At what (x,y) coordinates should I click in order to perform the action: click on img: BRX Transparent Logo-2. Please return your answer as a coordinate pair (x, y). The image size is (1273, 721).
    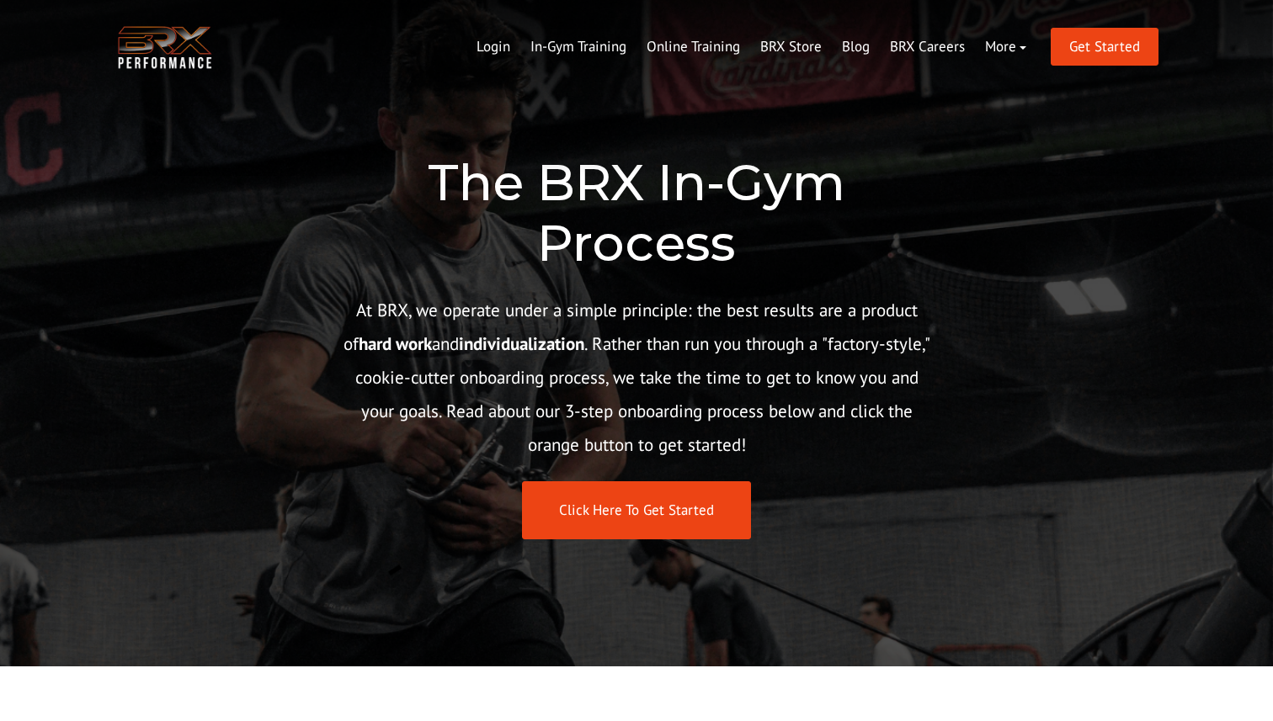
    Looking at the image, I should click on (165, 47).